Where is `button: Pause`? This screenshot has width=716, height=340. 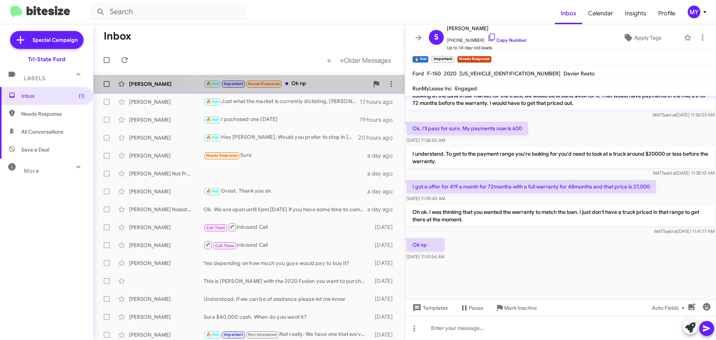
button: Pause is located at coordinates (471, 308).